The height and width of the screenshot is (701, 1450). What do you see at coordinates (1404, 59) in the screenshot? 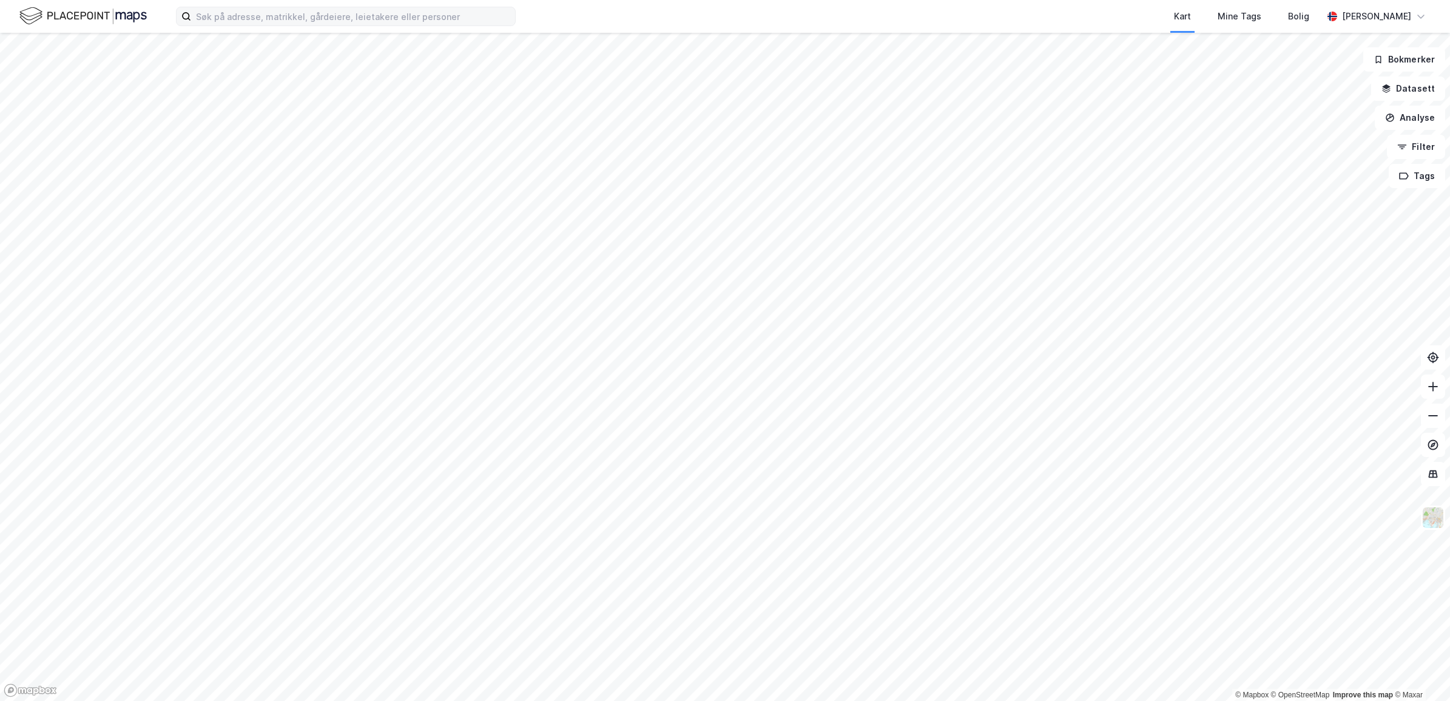
I see `button: Bokmerker` at bounding box center [1404, 59].